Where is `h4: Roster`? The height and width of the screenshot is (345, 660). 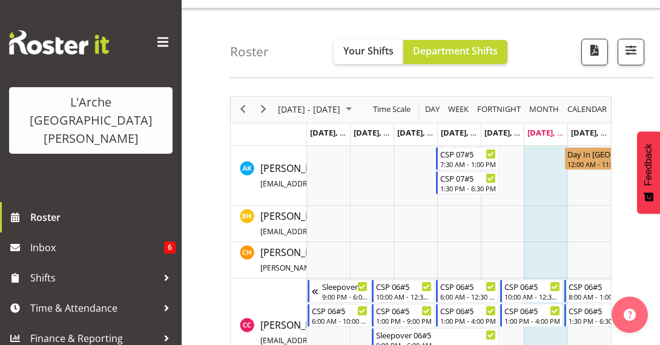
h4: Roster is located at coordinates (250, 51).